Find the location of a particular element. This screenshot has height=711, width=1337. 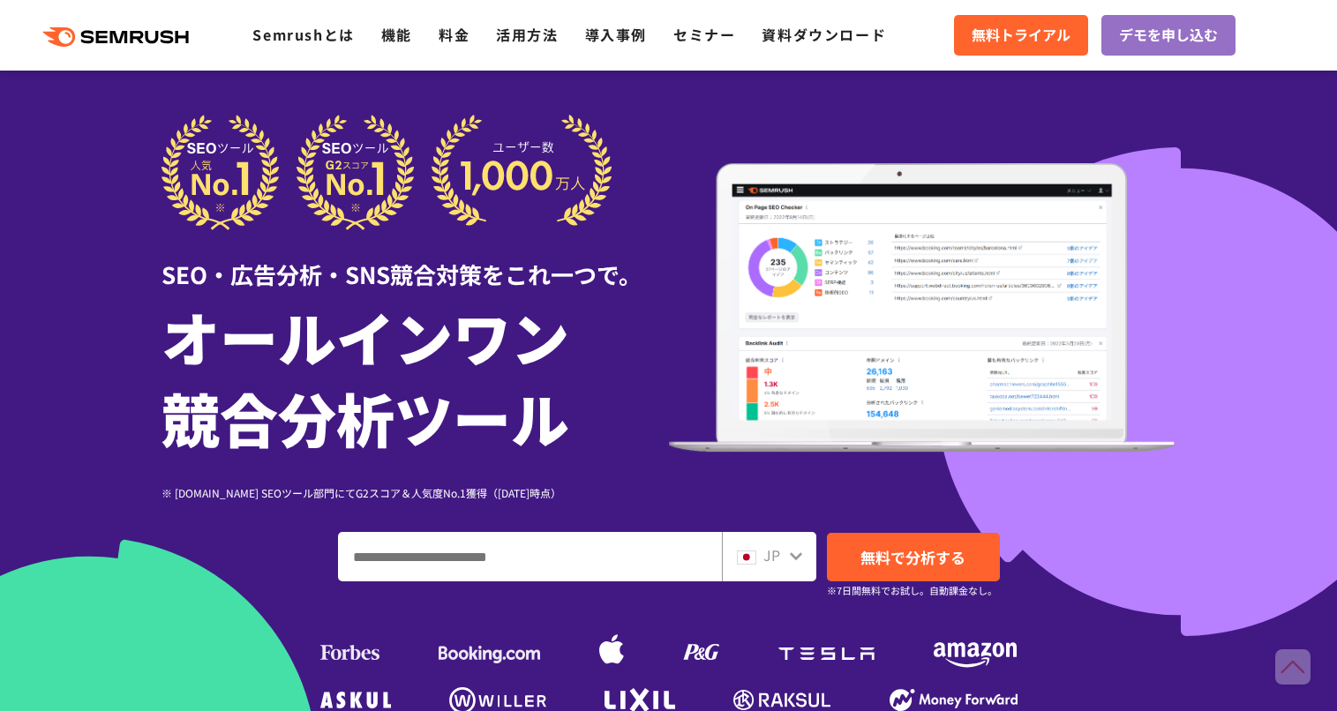

div: SEO・広告分析・SNS競合対策をこれ一つで。 is located at coordinates (415, 260).